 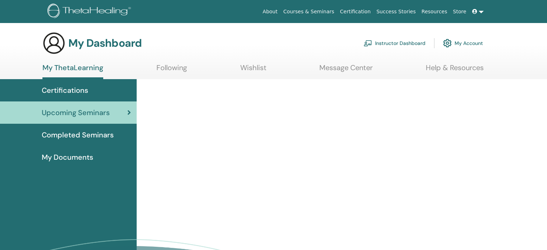 I want to click on a: Following, so click(x=171, y=70).